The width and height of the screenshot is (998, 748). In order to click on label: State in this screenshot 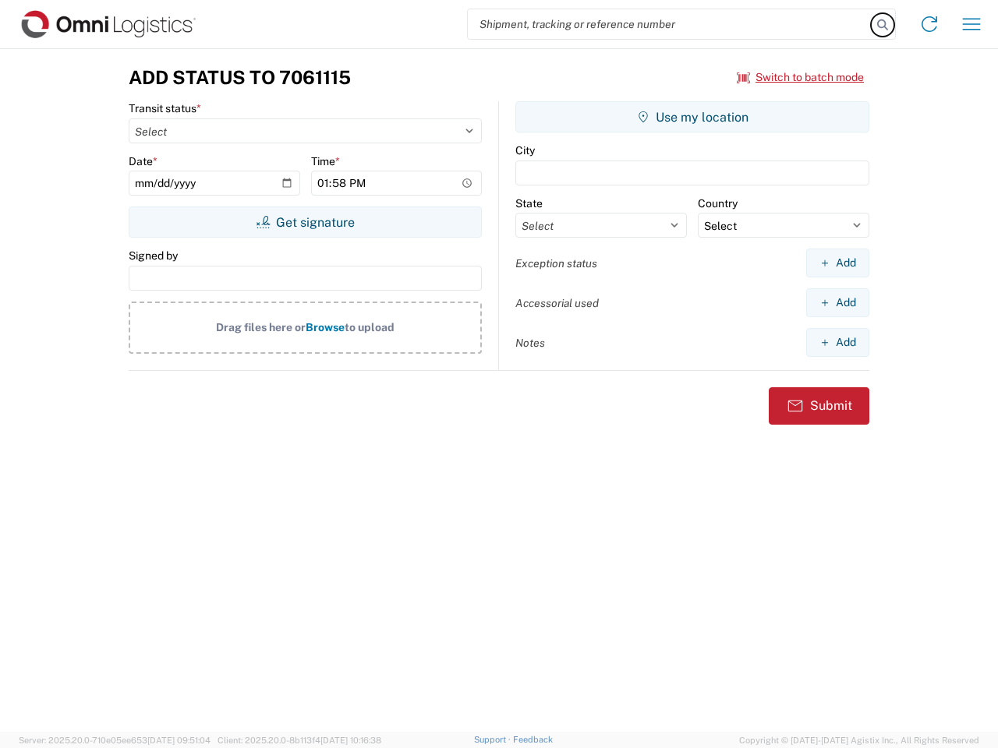, I will do `click(528, 203)`.